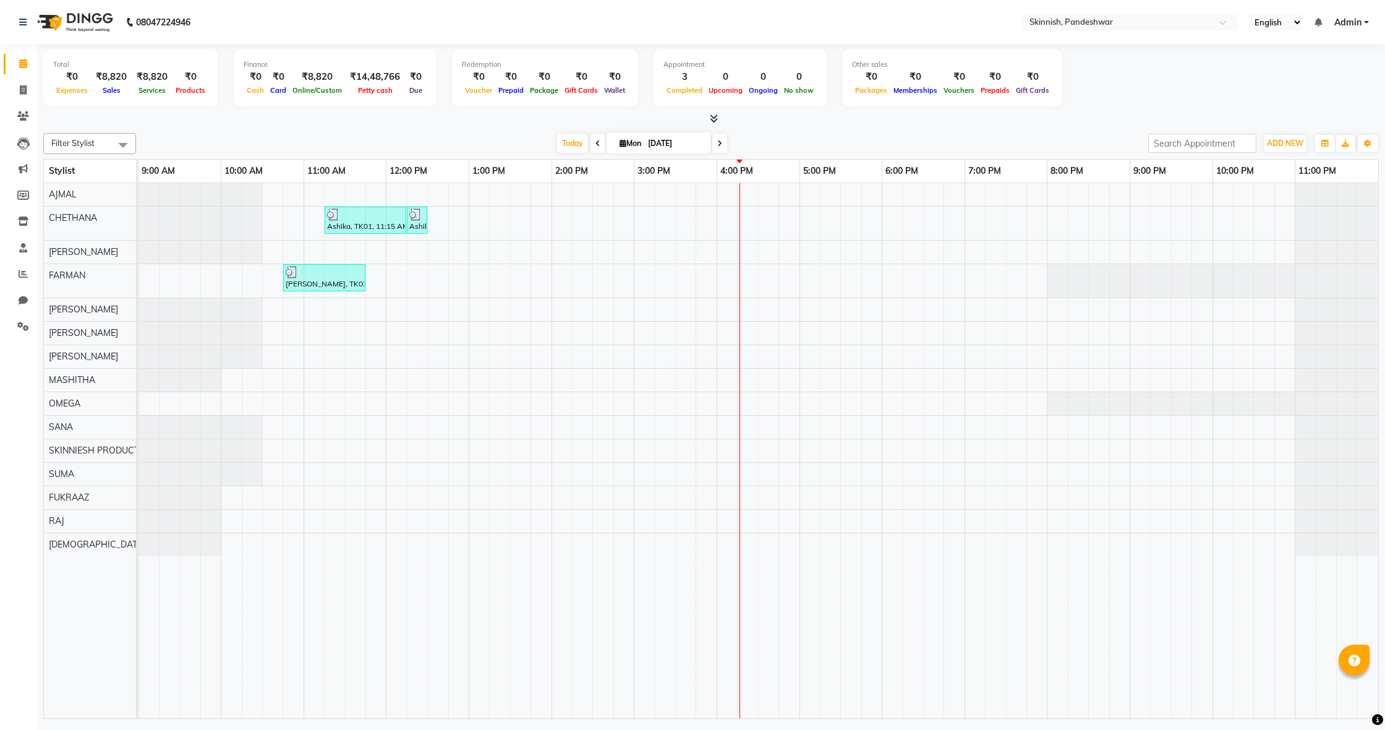 The height and width of the screenshot is (730, 1385). What do you see at coordinates (158, 171) in the screenshot?
I see `a: 9:00 AM` at bounding box center [158, 171].